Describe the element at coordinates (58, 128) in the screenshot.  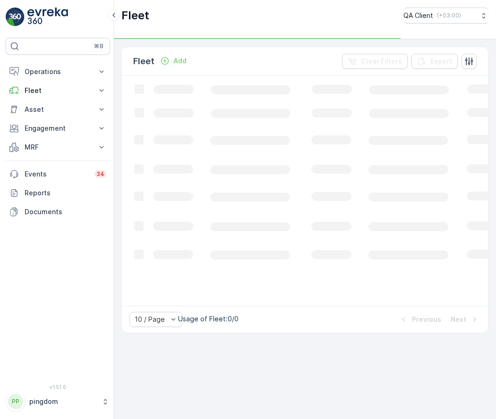
I see `button: Engagement` at that location.